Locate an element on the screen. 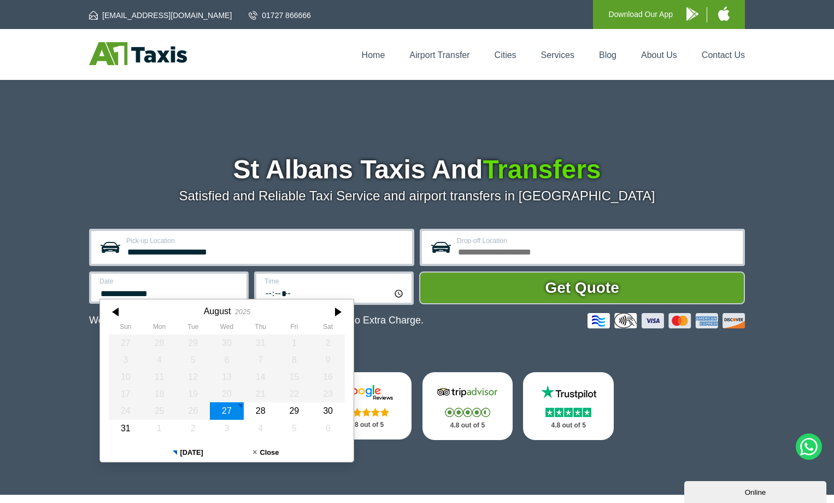 This screenshot has width=834, height=503. a: 01727 866666 is located at coordinates (280, 15).